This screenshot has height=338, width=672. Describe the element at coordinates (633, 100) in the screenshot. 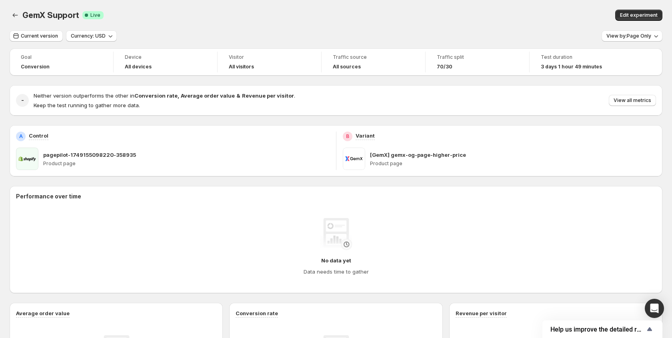

I see `span: View all metrics` at that location.